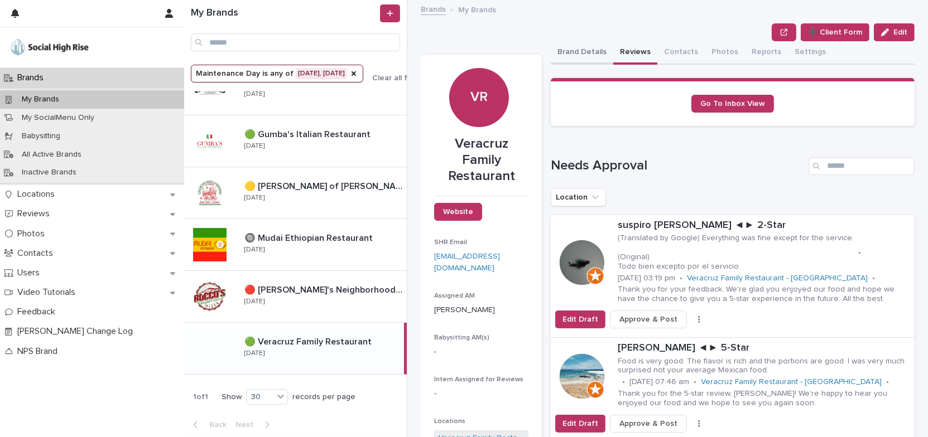 This screenshot has width=928, height=437. Describe the element at coordinates (37, 253) in the screenshot. I see `p: Contacts` at that location.